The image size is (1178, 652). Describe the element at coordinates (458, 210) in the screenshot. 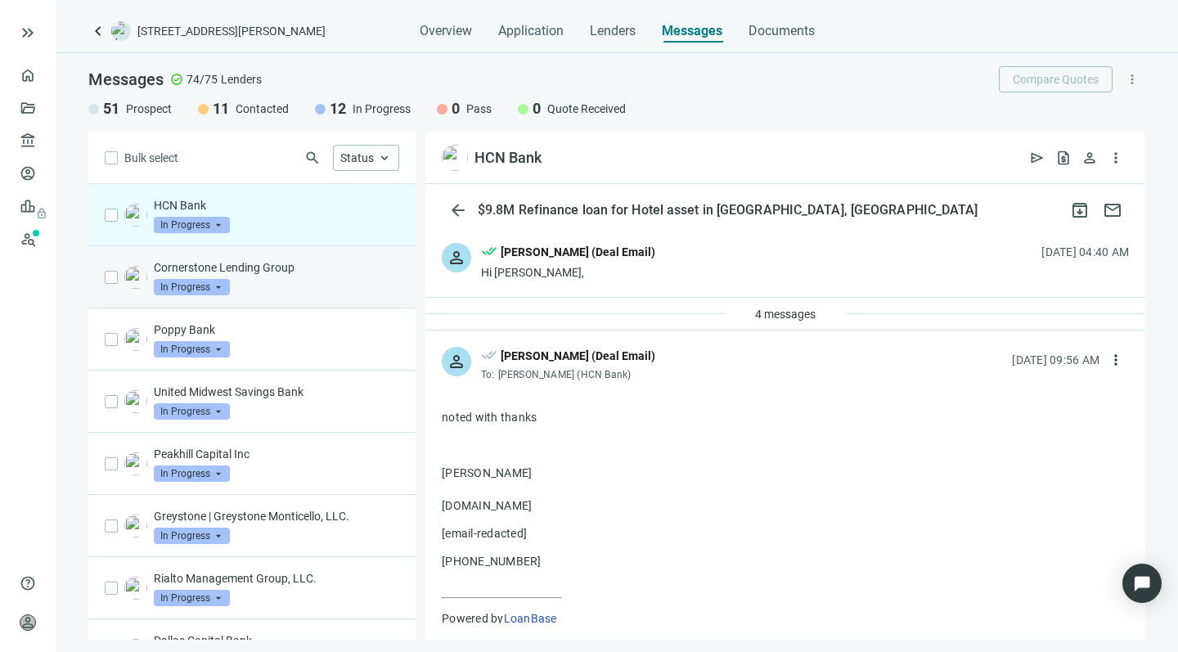

I see `span: arrow_back` at that location.